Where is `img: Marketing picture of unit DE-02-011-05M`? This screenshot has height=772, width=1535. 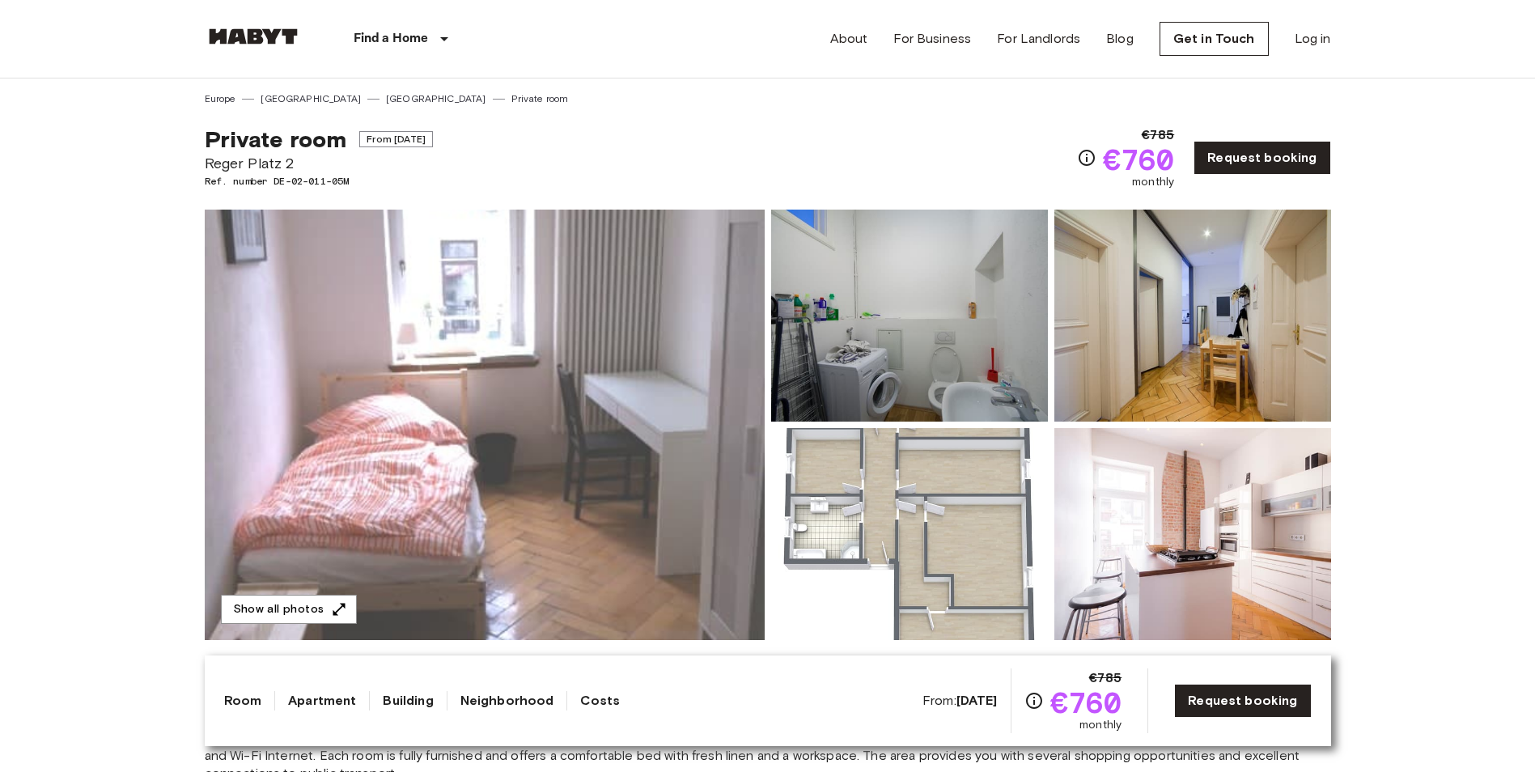 img: Marketing picture of unit DE-02-011-05M is located at coordinates (485, 425).